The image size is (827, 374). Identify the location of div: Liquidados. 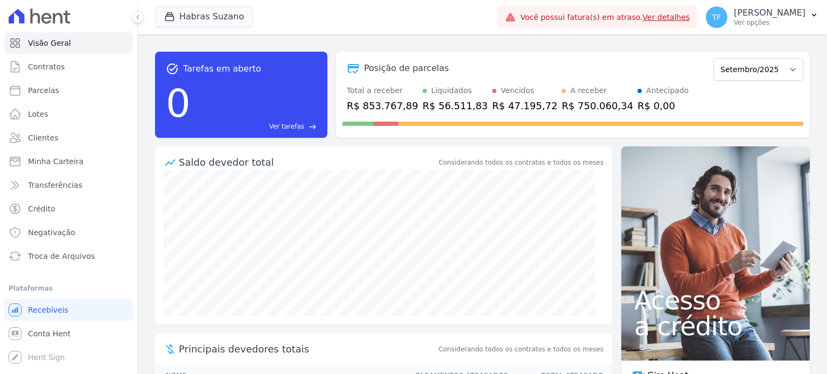
(451, 90).